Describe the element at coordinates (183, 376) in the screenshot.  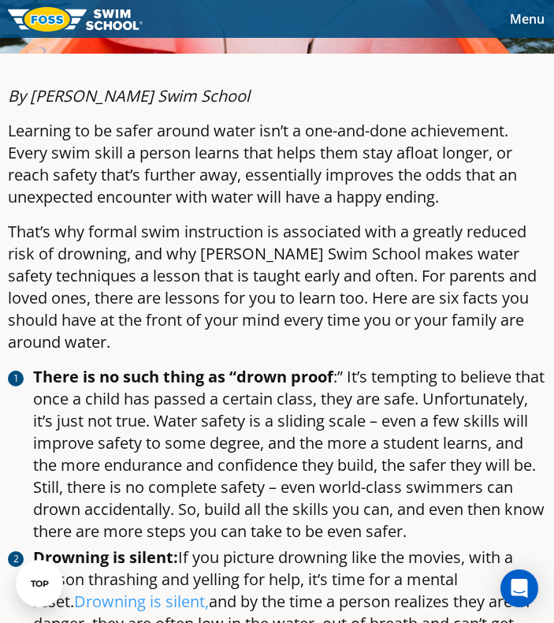
I see `strong: There is no such thing as “drown proof` at that location.